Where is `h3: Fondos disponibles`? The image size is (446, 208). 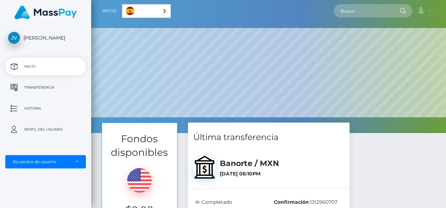
h3: Fondos disponibles is located at coordinates (140, 146).